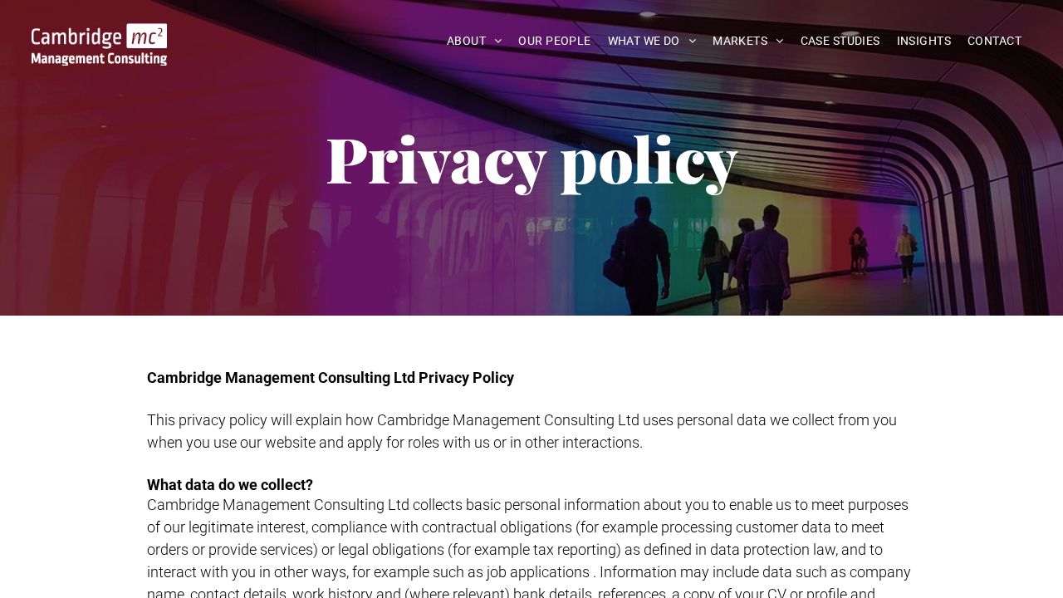 This screenshot has width=1063, height=598. I want to click on a: MARKETS, so click(748, 41).